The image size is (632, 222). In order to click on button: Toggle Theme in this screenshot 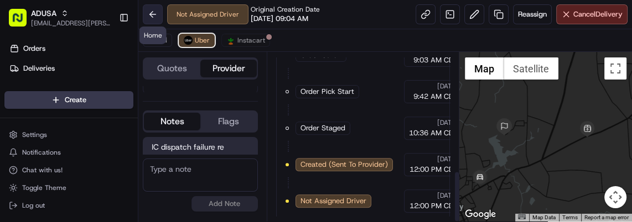, I will do `click(69, 188)`.